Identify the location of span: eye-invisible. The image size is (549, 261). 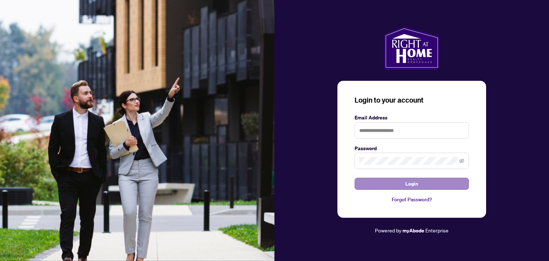
(462, 161).